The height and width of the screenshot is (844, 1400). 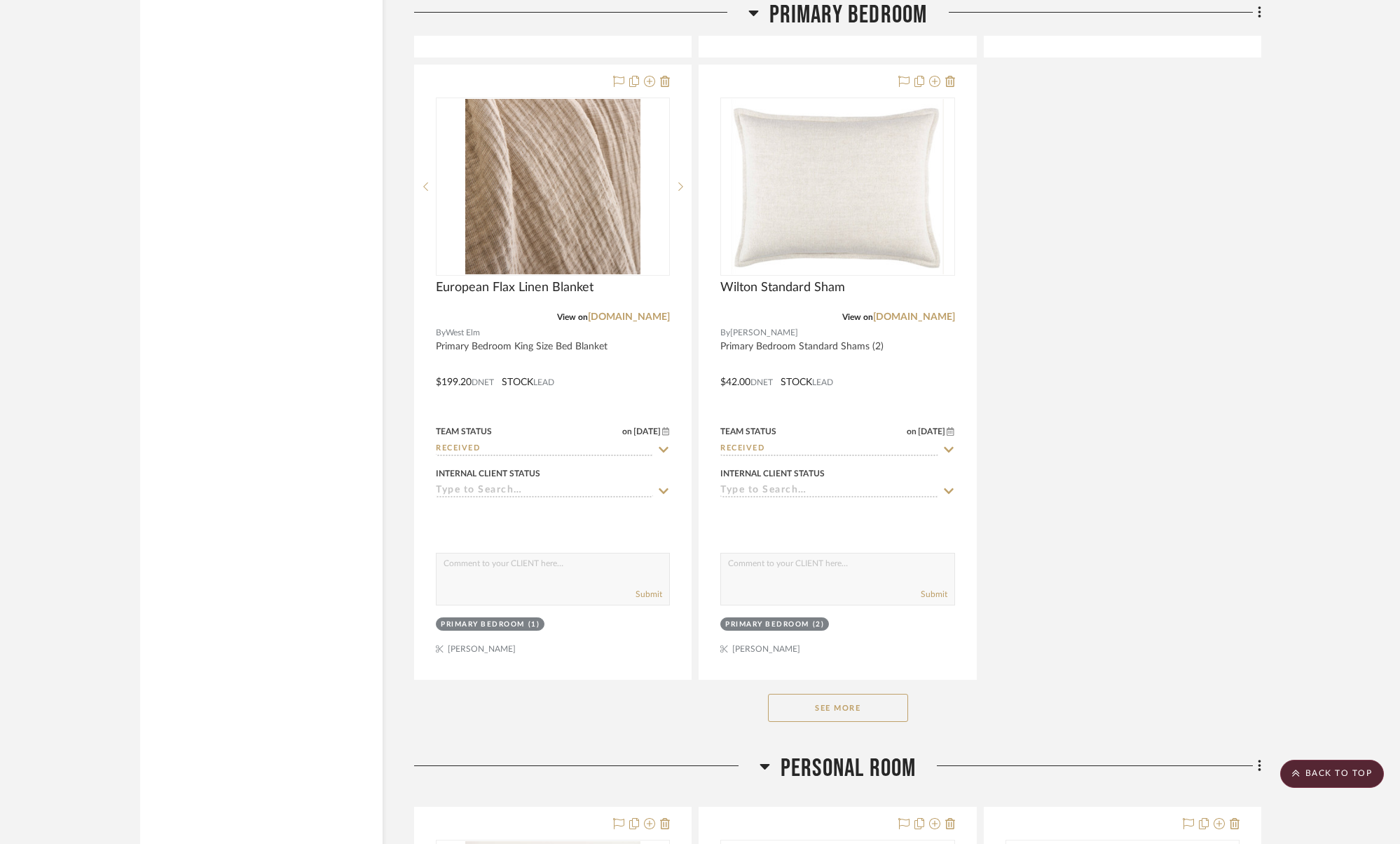 I want to click on img: Wilton Standard Sham, so click(x=838, y=187).